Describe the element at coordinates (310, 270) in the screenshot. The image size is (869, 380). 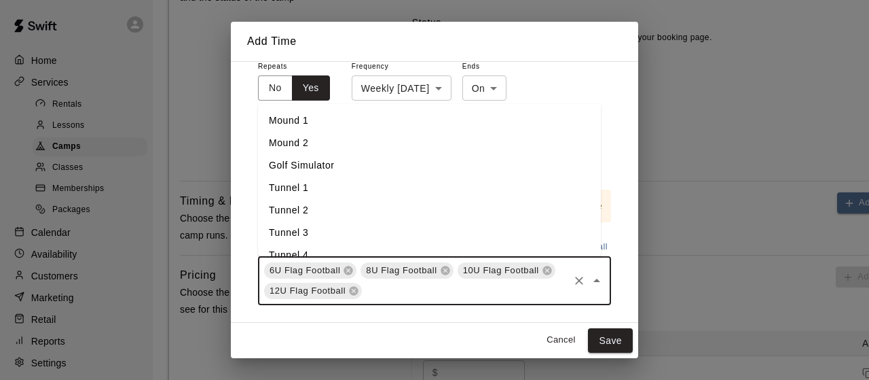
I see `div: 6U Flag Football` at that location.